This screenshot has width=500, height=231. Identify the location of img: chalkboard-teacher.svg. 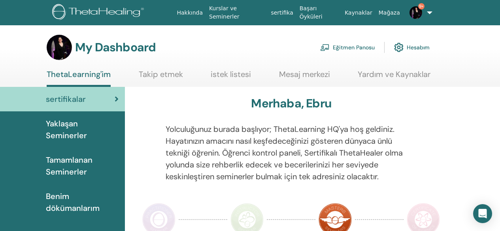
(325, 47).